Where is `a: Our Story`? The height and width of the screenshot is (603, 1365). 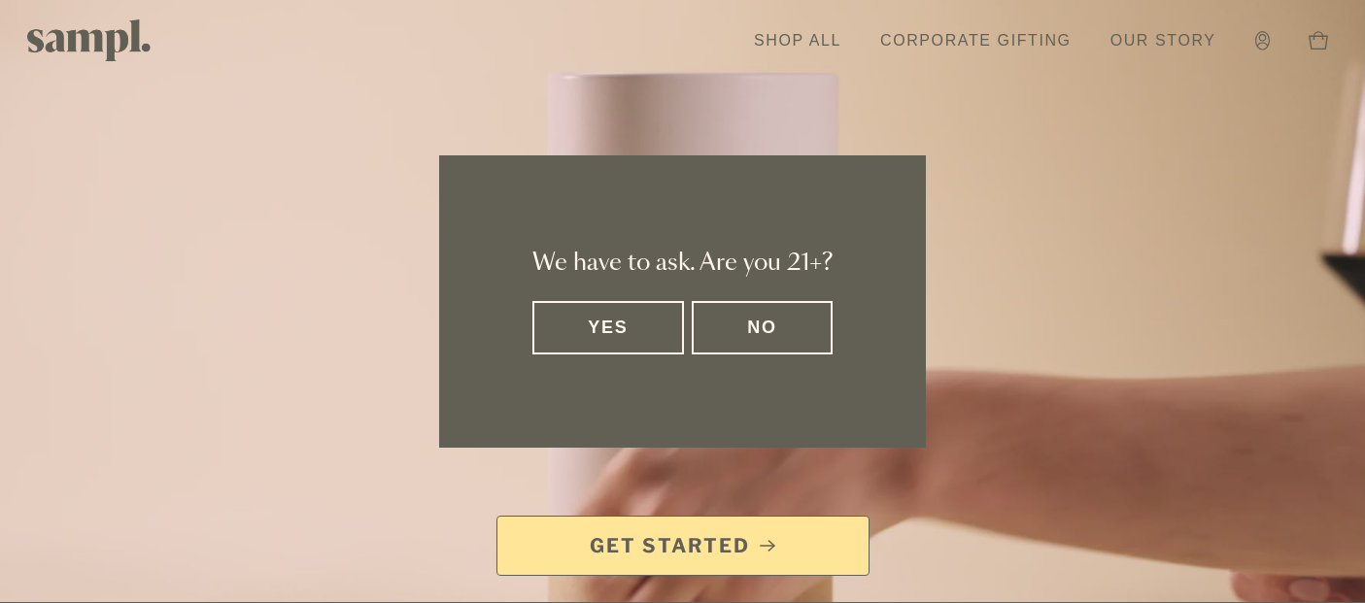
a: Our Story is located at coordinates (1163, 41).